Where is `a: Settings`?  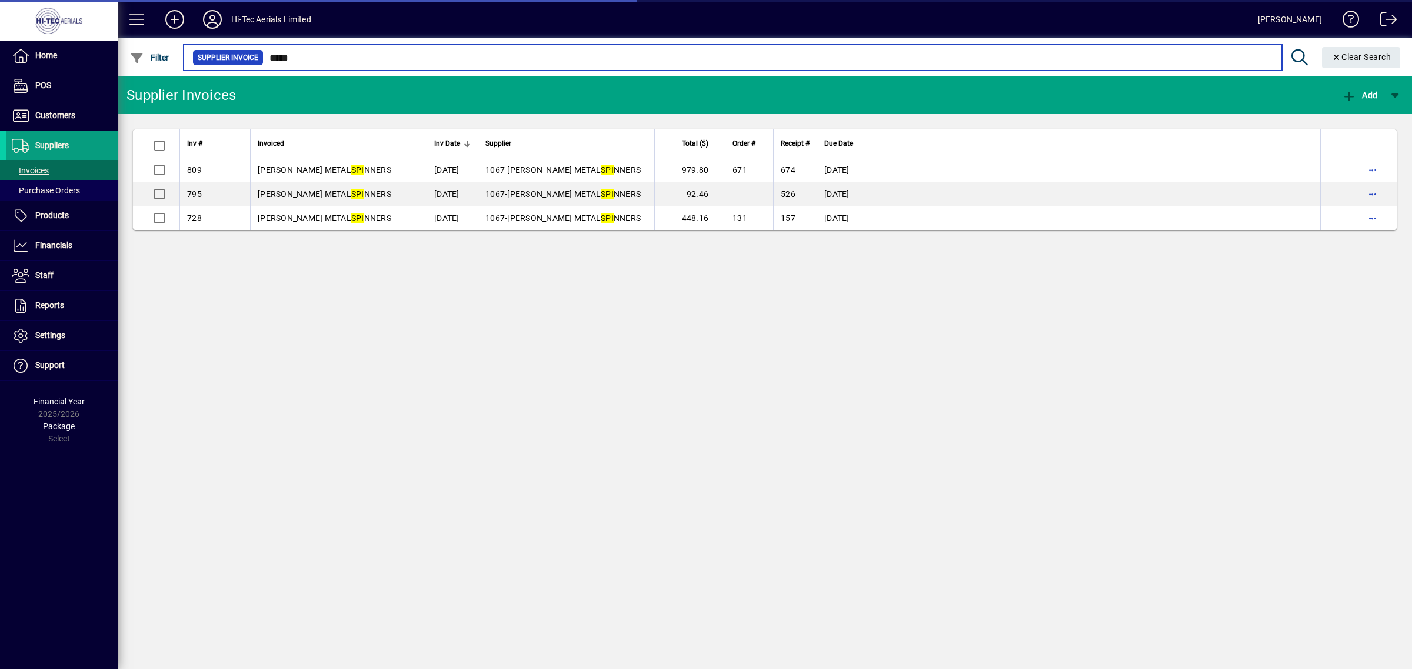
a: Settings is located at coordinates (62, 336).